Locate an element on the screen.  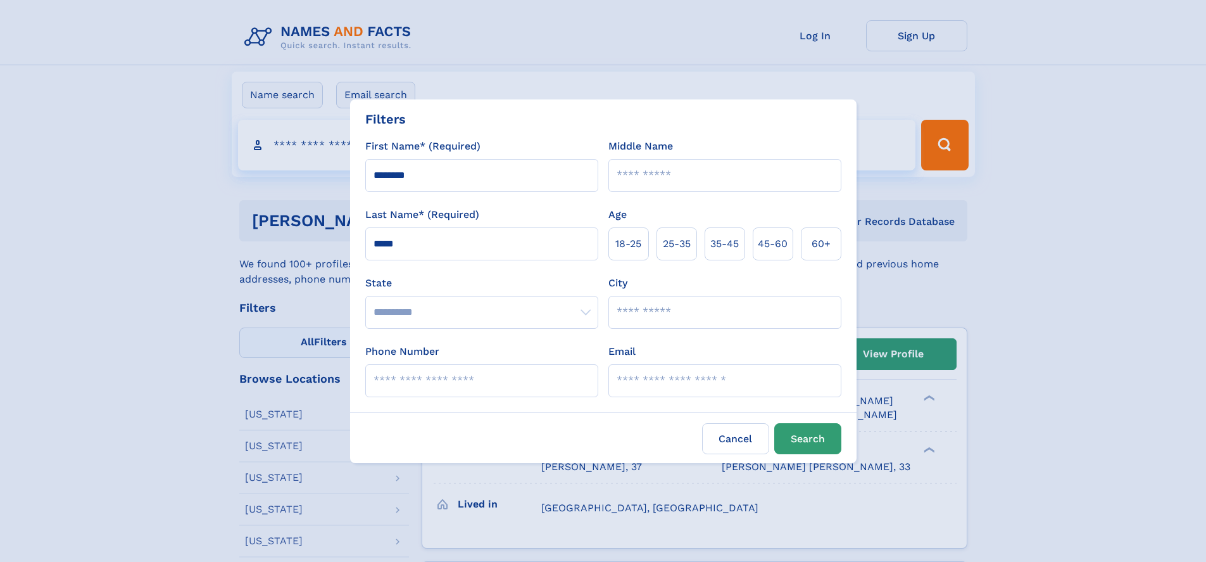
span: 60+ is located at coordinates (821, 244).